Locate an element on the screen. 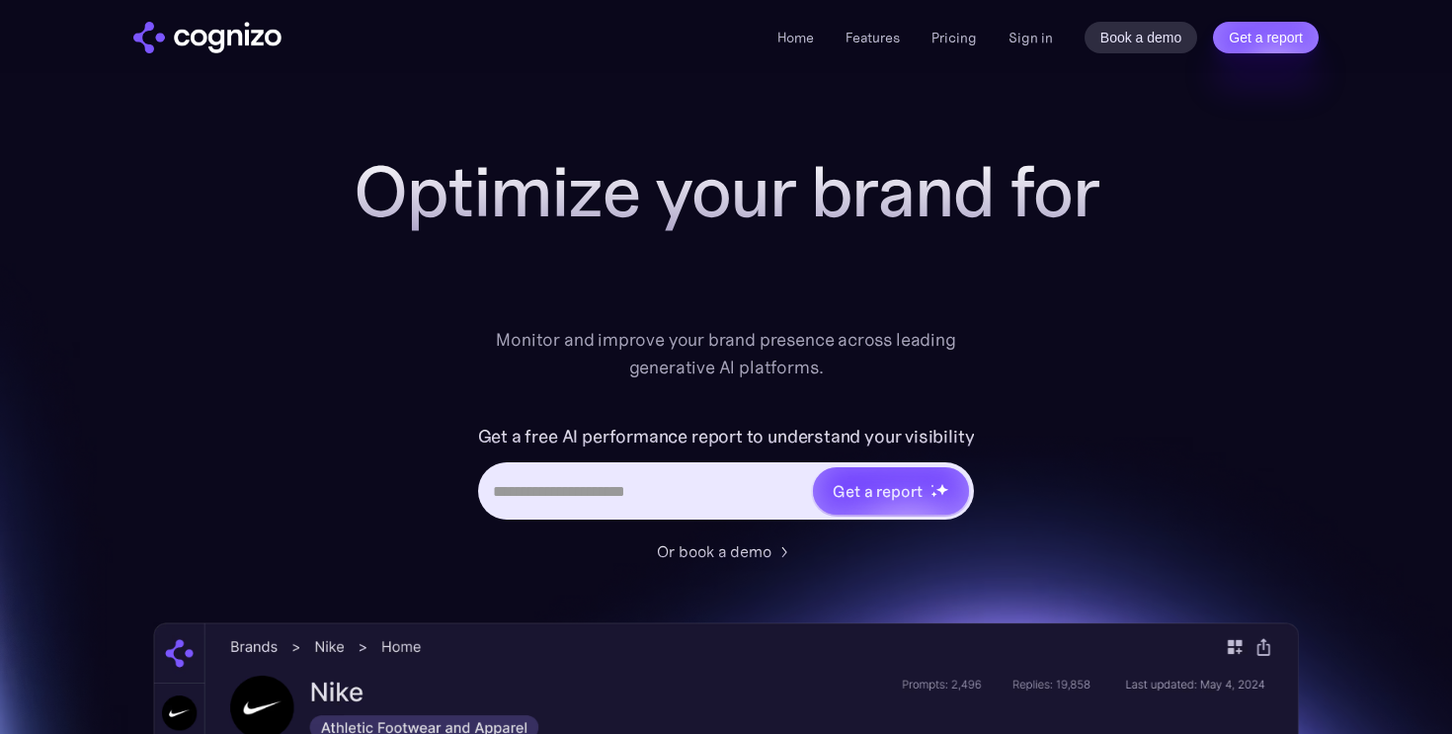 The width and height of the screenshot is (1452, 734). a: home is located at coordinates (207, 38).